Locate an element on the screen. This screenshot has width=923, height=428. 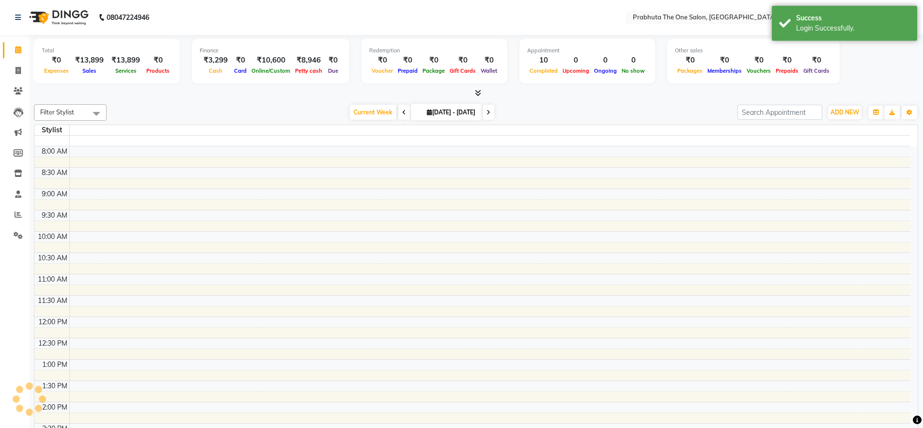
div: ₹10,600 is located at coordinates (271, 60).